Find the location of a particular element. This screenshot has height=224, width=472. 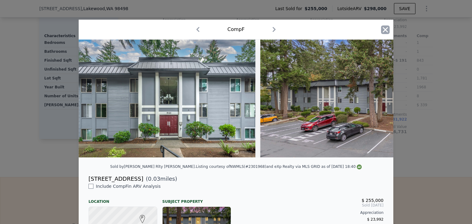

img: NWMLS Logo is located at coordinates (359, 167).